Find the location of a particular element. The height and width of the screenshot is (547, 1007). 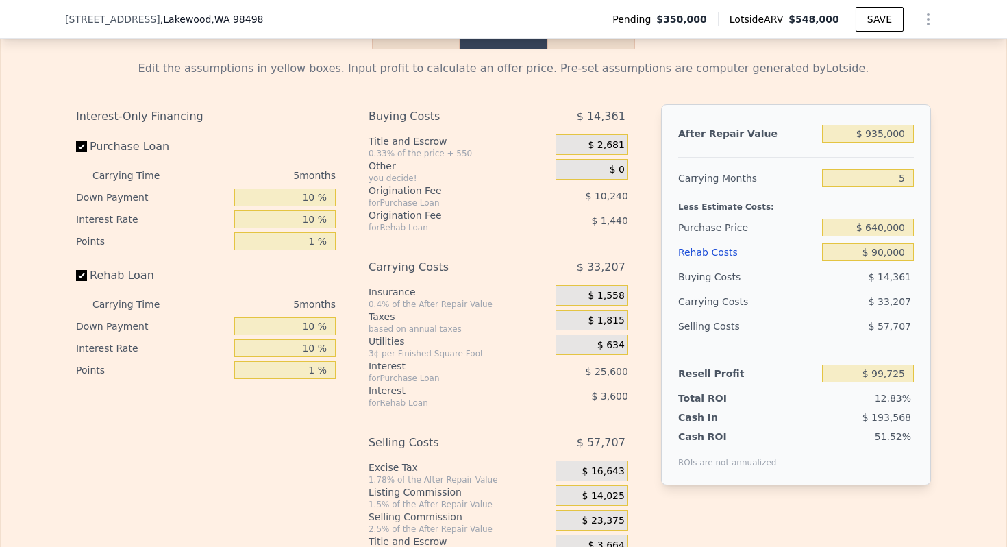

span: $ 14,025 is located at coordinates (604, 496).